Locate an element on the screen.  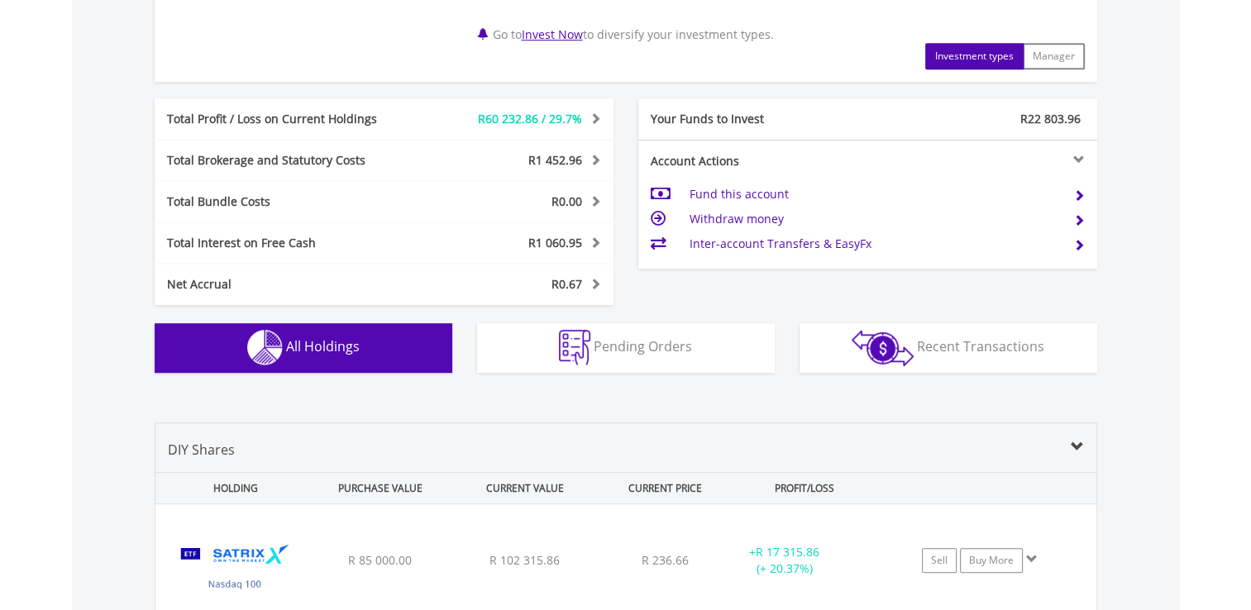
span: Pending Orders is located at coordinates (642, 346).